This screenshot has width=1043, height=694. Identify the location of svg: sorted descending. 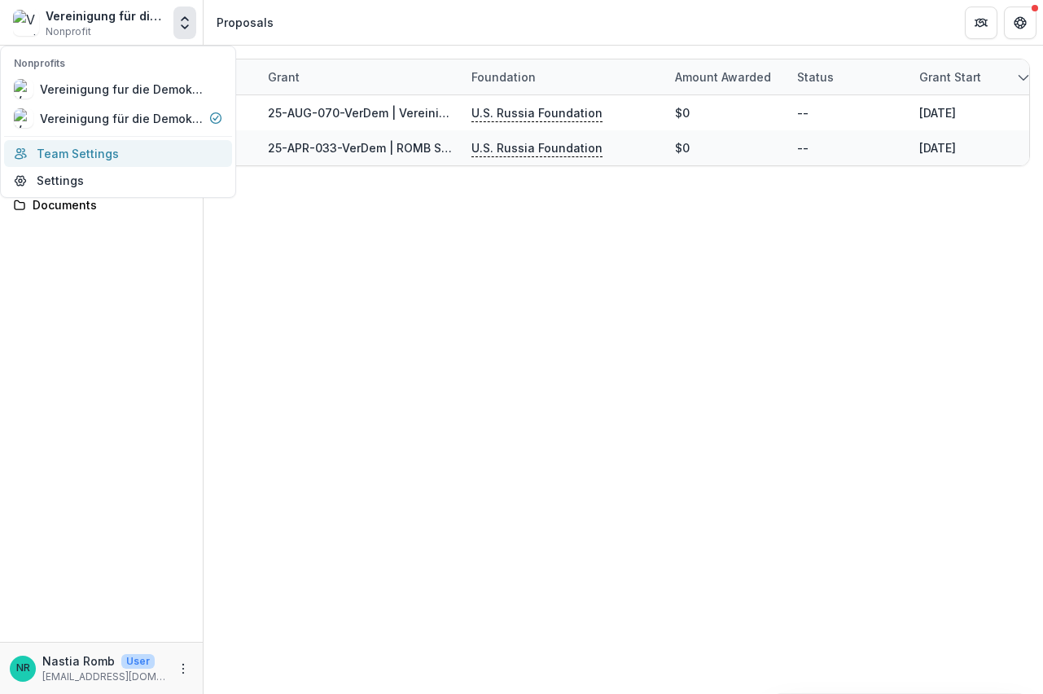
(1023, 77).